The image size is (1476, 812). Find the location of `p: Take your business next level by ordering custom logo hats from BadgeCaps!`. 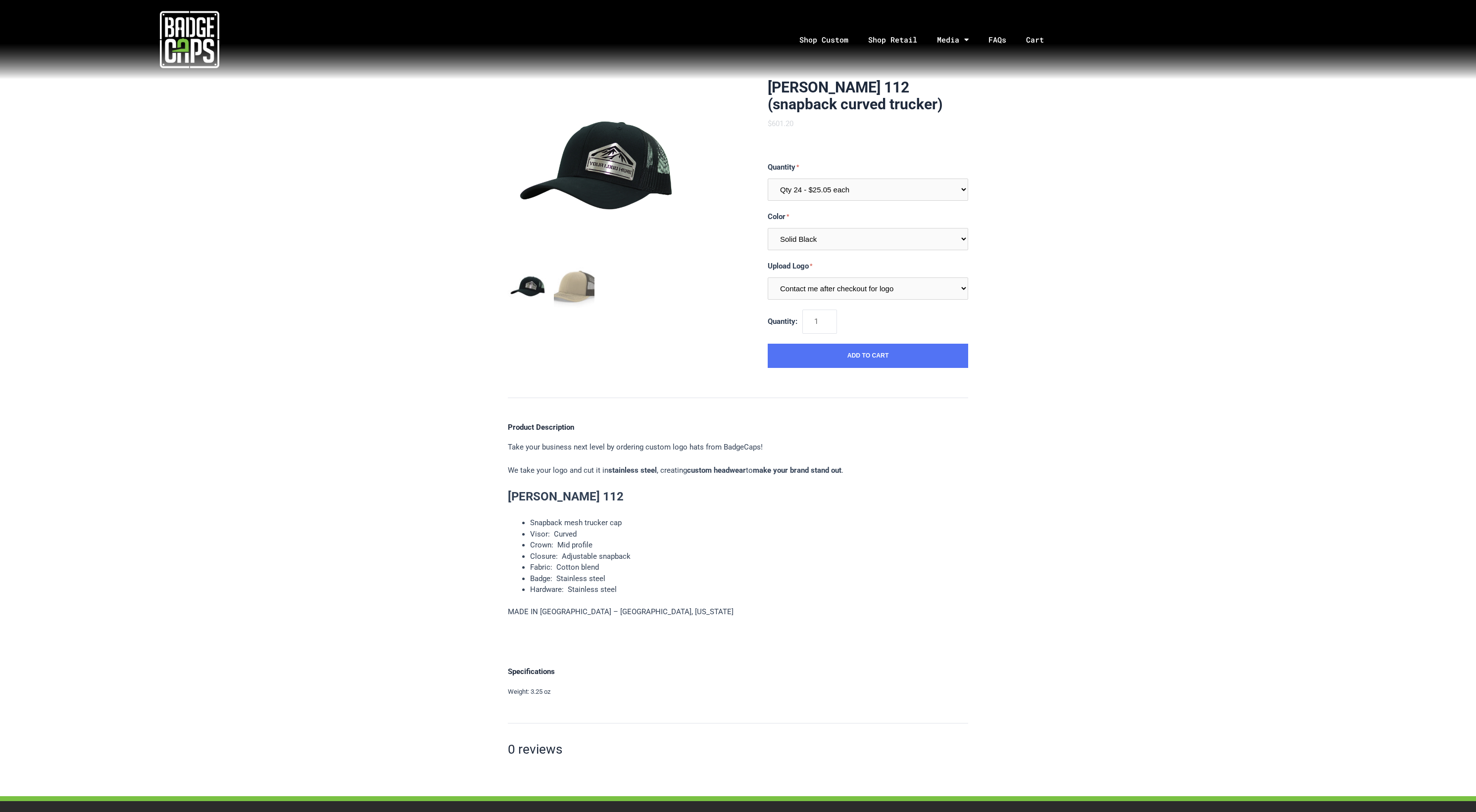

p: Take your business next level by ordering custom logo hats from BadgeCaps! is located at coordinates (738, 447).